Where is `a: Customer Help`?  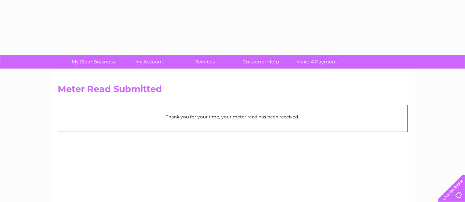
a: Customer Help is located at coordinates (260, 62).